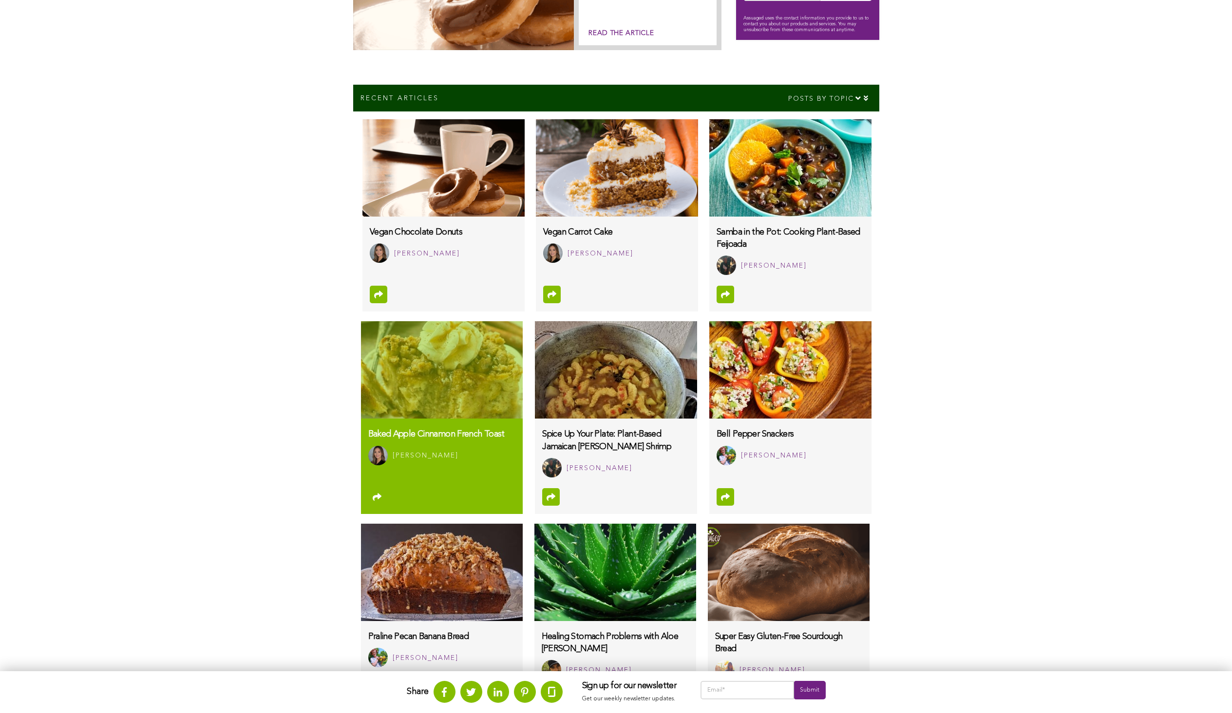  What do you see at coordinates (790, 239) in the screenshot?
I see `h3: Samba in the Pot: Cooking Plant-Based Feijoada` at bounding box center [790, 239].